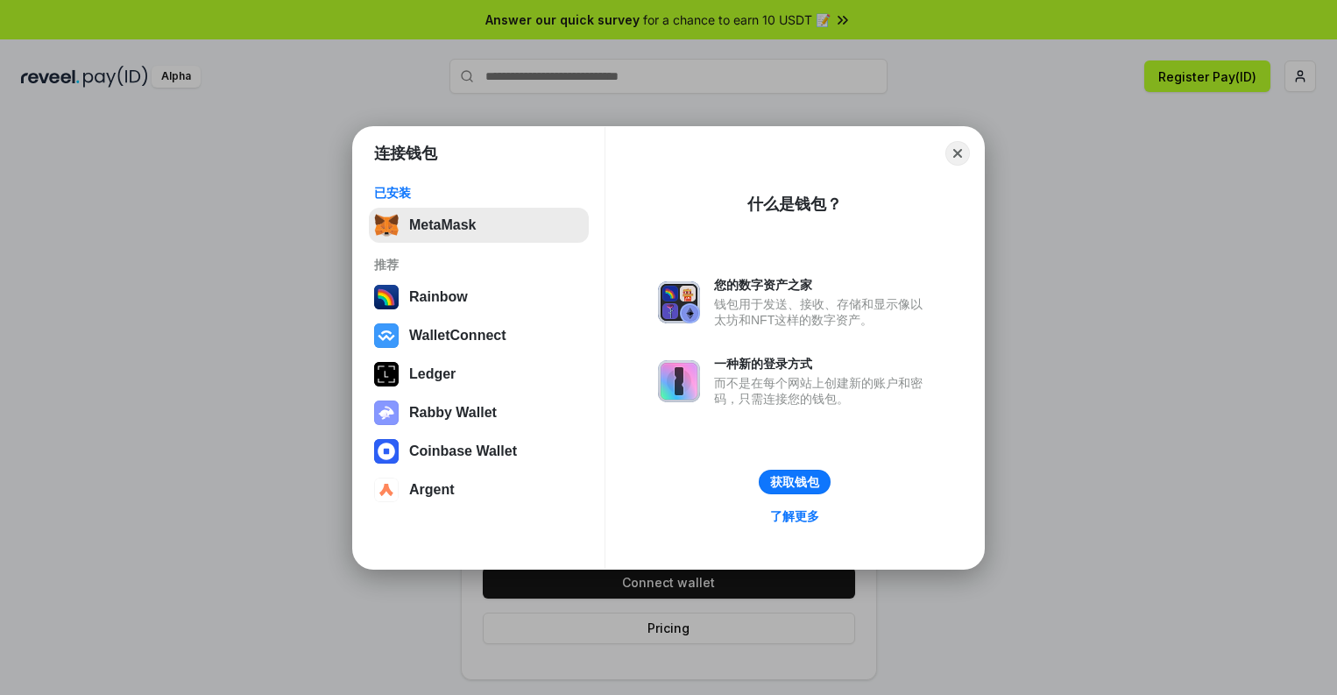 This screenshot has width=1337, height=695. I want to click on div: Argent, so click(432, 490).